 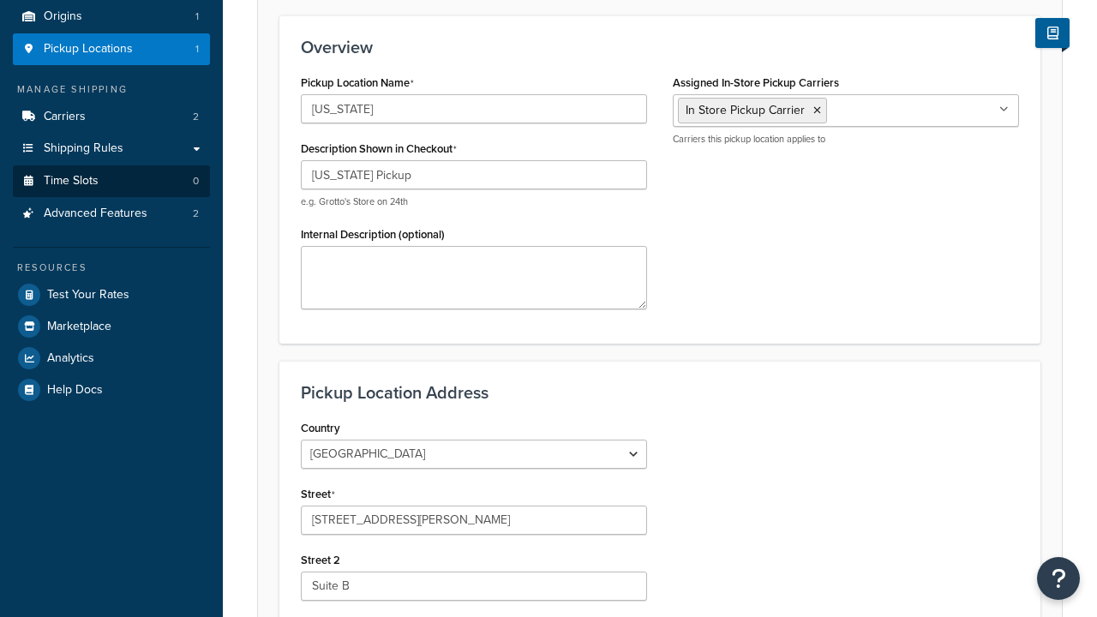 I want to click on h3: Pickup Location Address, so click(x=660, y=392).